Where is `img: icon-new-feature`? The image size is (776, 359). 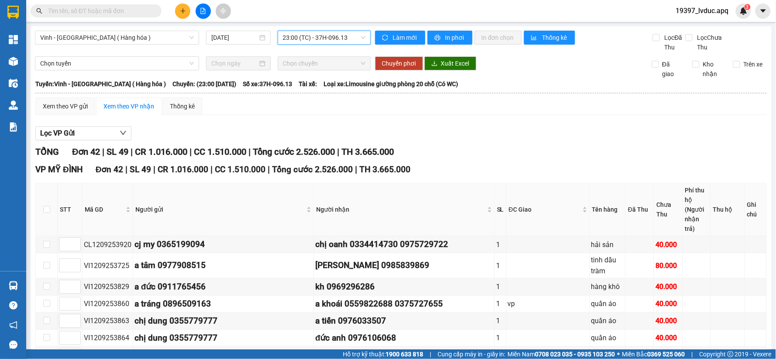 img: icon-new-feature is located at coordinates (744, 11).